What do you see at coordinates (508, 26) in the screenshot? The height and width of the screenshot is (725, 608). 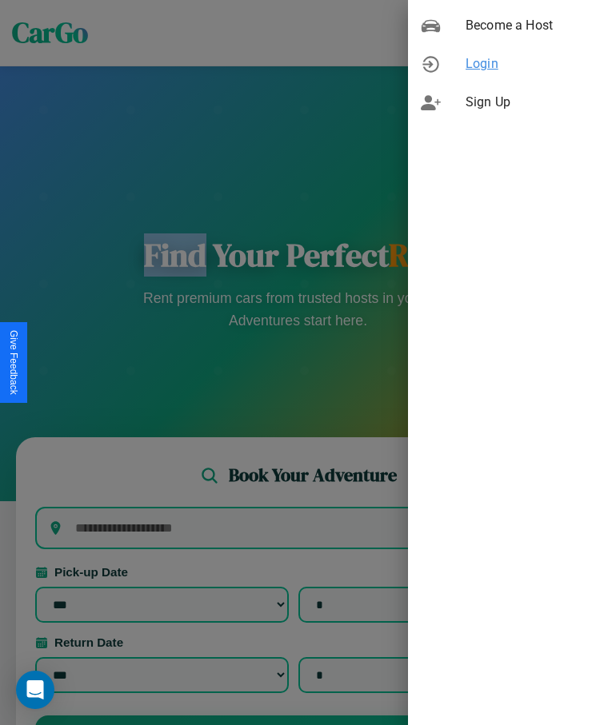 I see `div: Become a Host` at bounding box center [508, 26].